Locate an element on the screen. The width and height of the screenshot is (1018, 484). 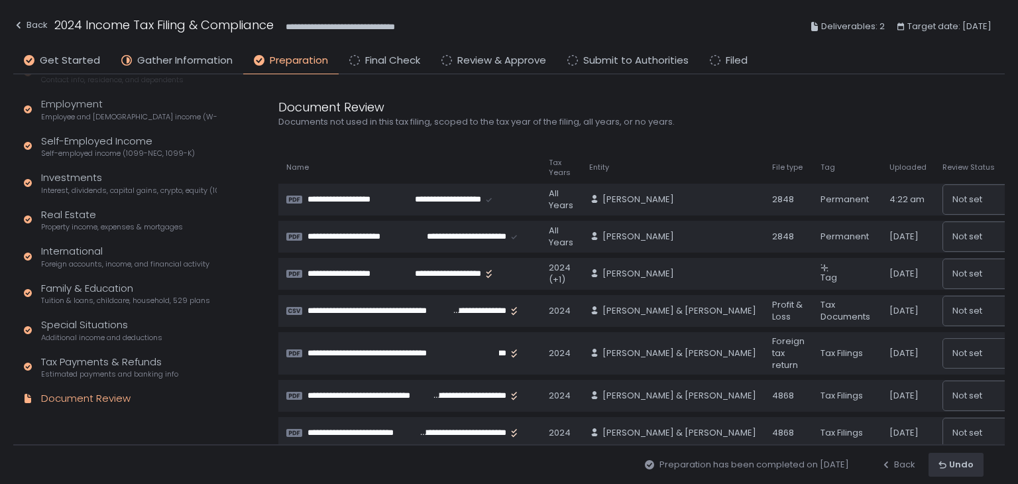
span: Tax Years is located at coordinates (561, 168).